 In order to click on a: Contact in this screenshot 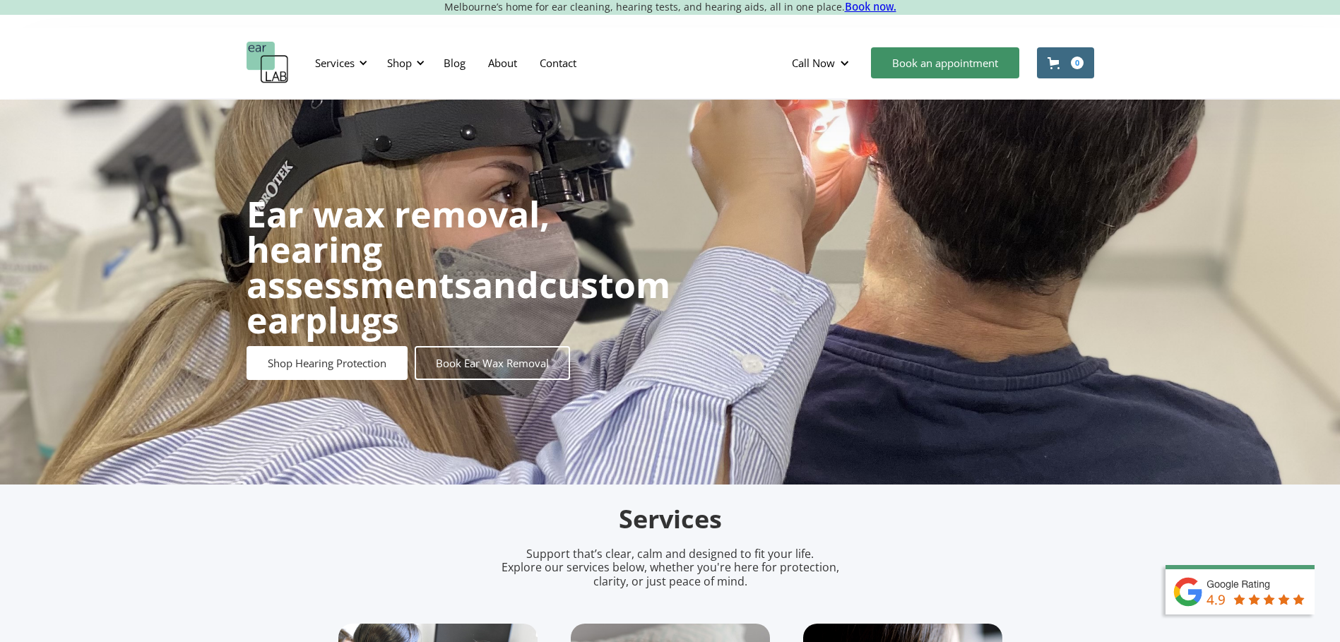, I will do `click(558, 63)`.